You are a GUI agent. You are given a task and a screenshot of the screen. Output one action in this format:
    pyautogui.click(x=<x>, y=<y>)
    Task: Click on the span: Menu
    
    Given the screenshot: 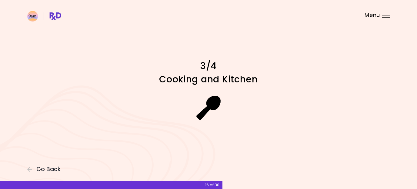 What is the action you would take?
    pyautogui.click(x=372, y=15)
    